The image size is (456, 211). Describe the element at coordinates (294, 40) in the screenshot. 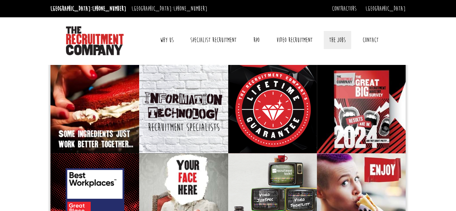

I see `a: Video Recruitment` at that location.